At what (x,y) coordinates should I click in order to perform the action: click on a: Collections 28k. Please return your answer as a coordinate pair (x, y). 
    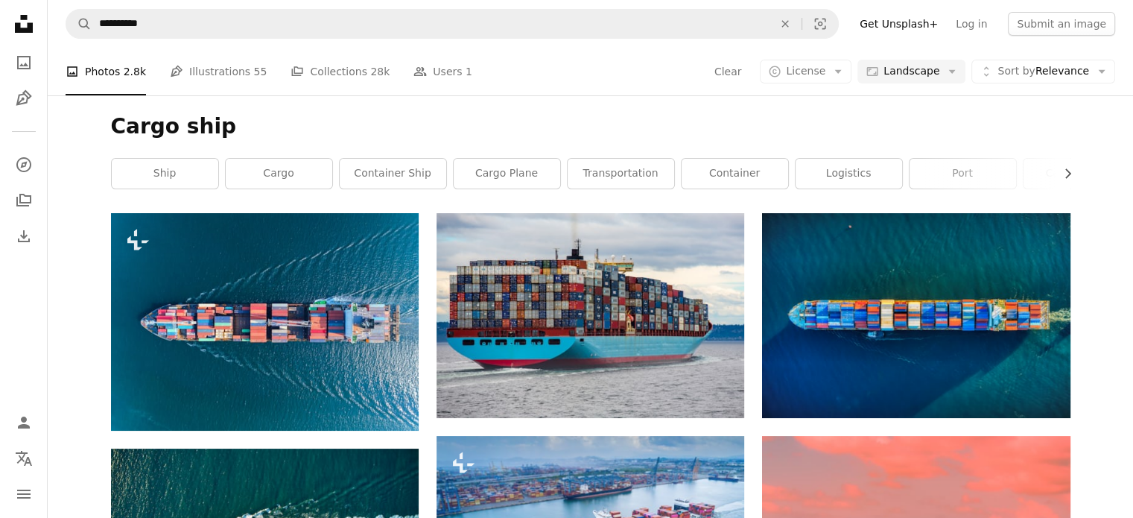
    Looking at the image, I should click on (340, 71).